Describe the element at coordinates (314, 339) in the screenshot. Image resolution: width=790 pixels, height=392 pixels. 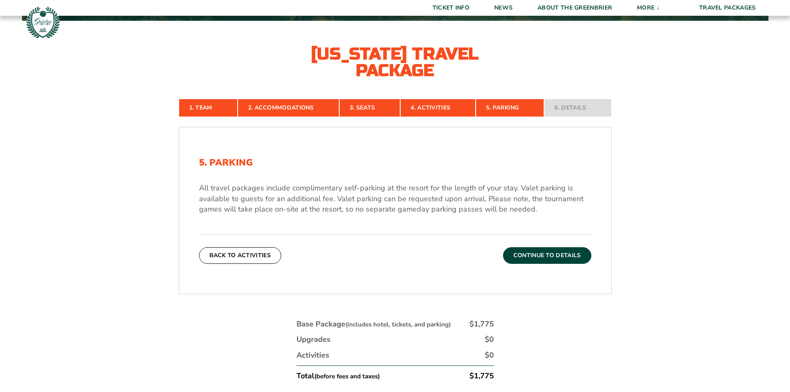
I see `div: Upgrades` at that location.